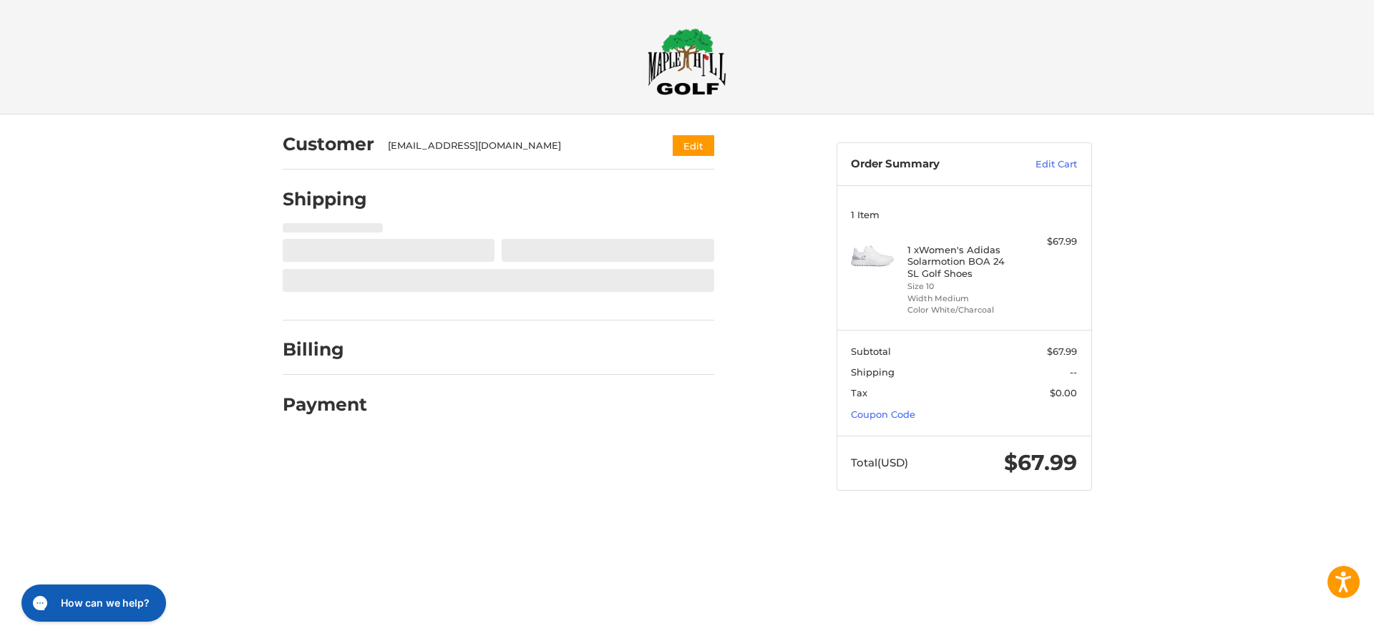 Image resolution: width=1374 pixels, height=641 pixels. I want to click on span: Shipping, so click(872, 372).